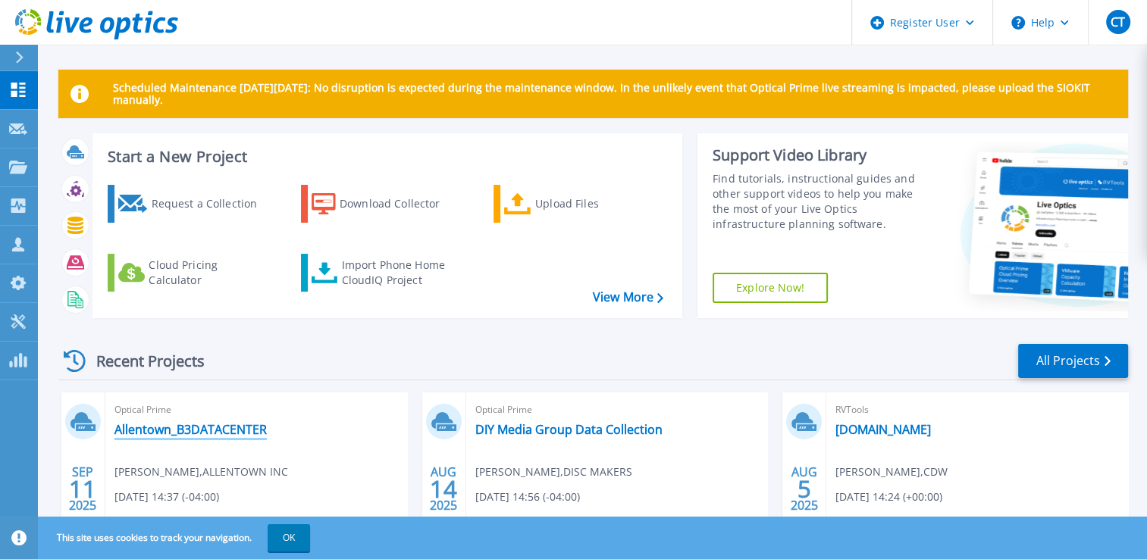 This screenshot has width=1147, height=559. I want to click on div: Cloud Pricing Calculator, so click(209, 273).